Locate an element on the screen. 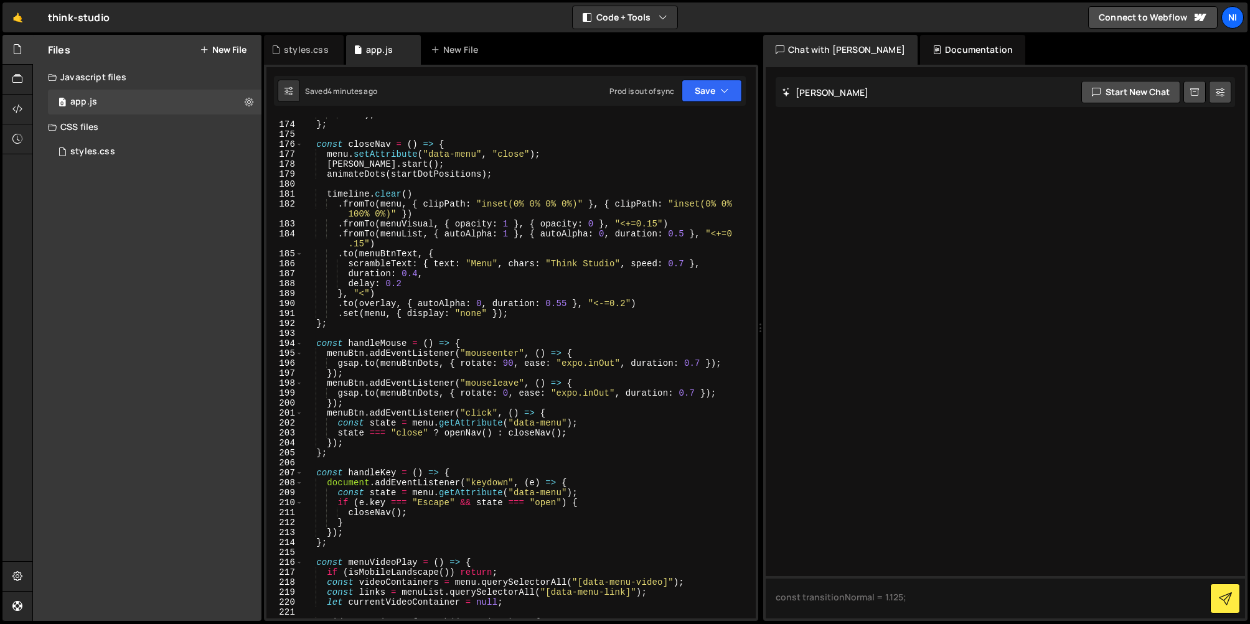 The height and width of the screenshot is (624, 1250). div: 4 minutes ago is located at coordinates (352, 91).